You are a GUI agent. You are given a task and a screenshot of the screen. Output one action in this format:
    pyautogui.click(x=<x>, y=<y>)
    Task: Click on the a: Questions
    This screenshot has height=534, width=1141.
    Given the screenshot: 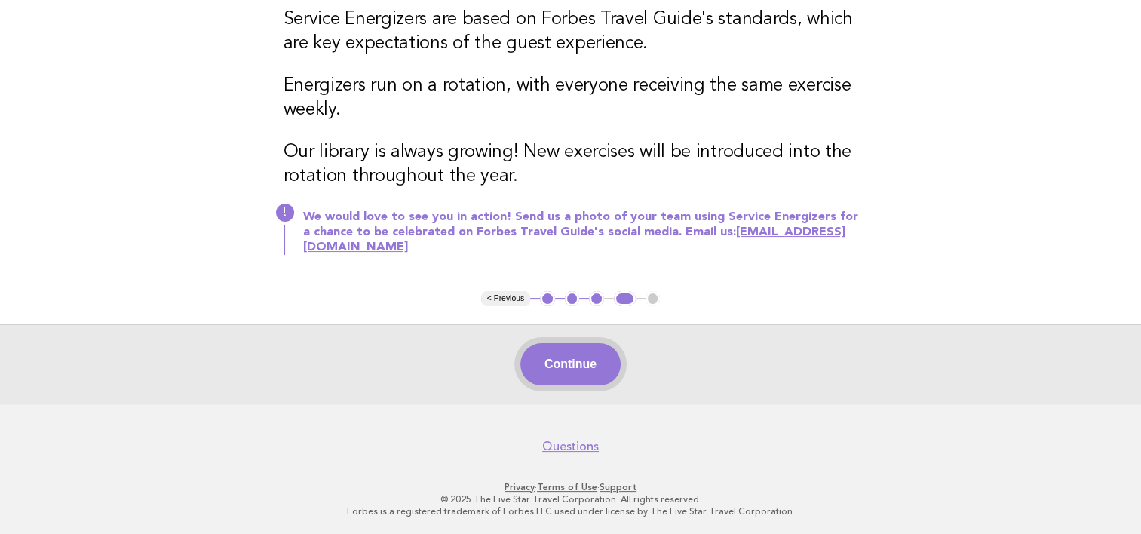 What is the action you would take?
    pyautogui.click(x=570, y=446)
    